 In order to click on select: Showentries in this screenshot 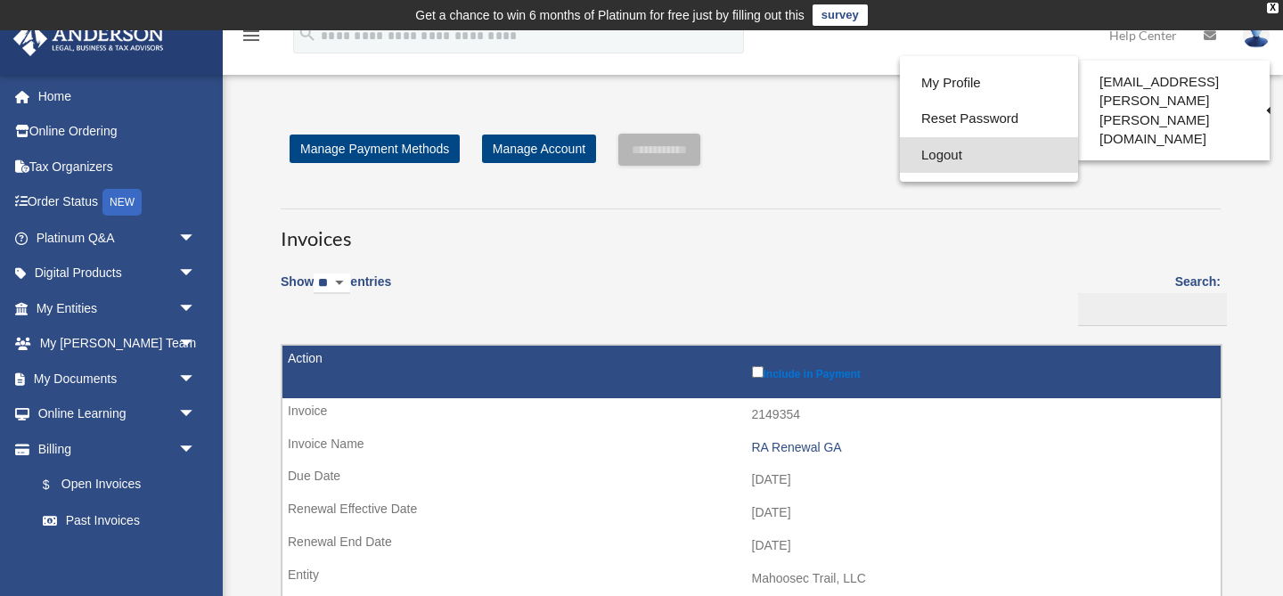, I will do `click(331, 283)`.